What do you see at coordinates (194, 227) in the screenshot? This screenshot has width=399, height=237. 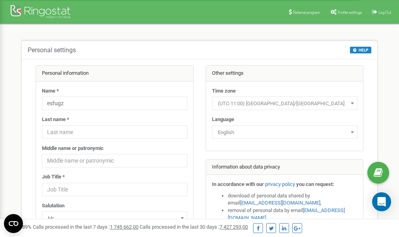 I see `span: Calls processed in the last 30 days :` at bounding box center [194, 227].